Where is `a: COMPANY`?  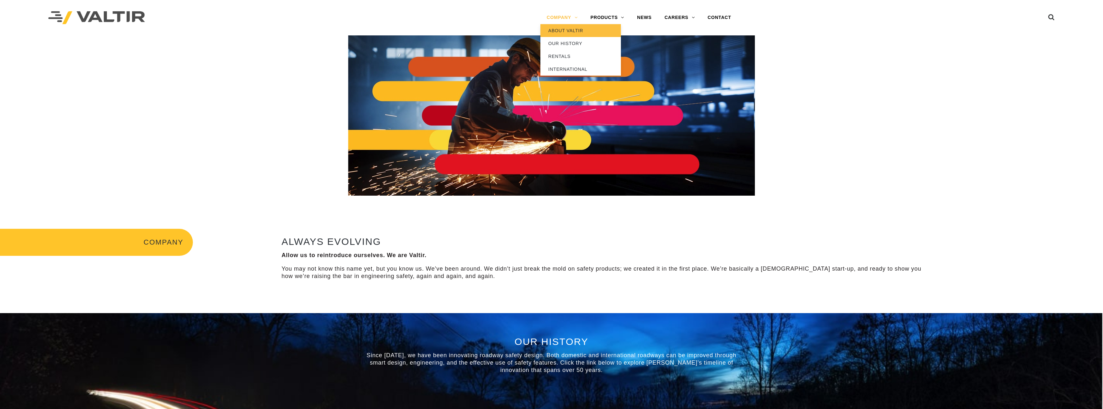 a: COMPANY is located at coordinates (562, 18).